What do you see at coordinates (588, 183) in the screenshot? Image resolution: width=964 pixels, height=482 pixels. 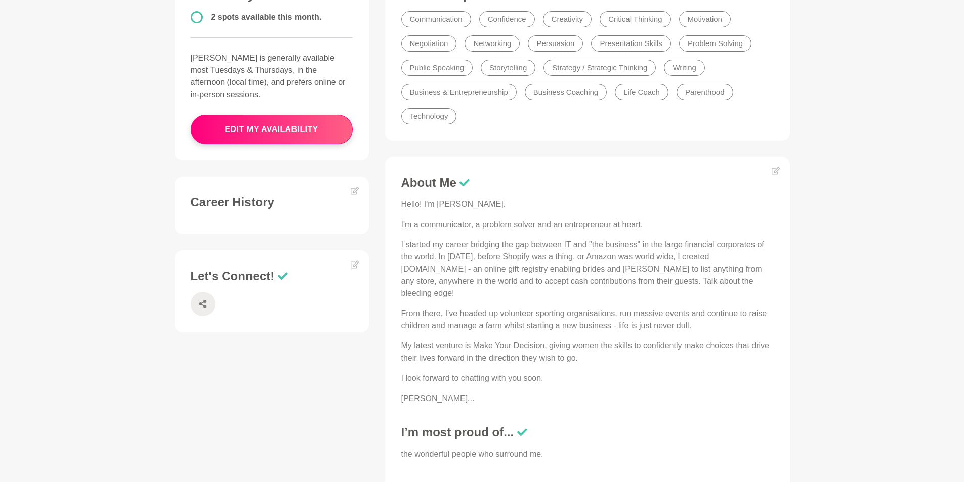 I see `h3: About Me` at bounding box center [588, 183].